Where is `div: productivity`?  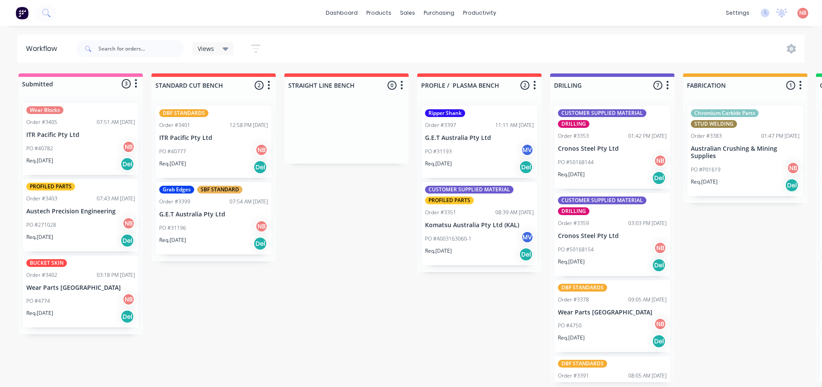
div: productivity is located at coordinates (480, 13).